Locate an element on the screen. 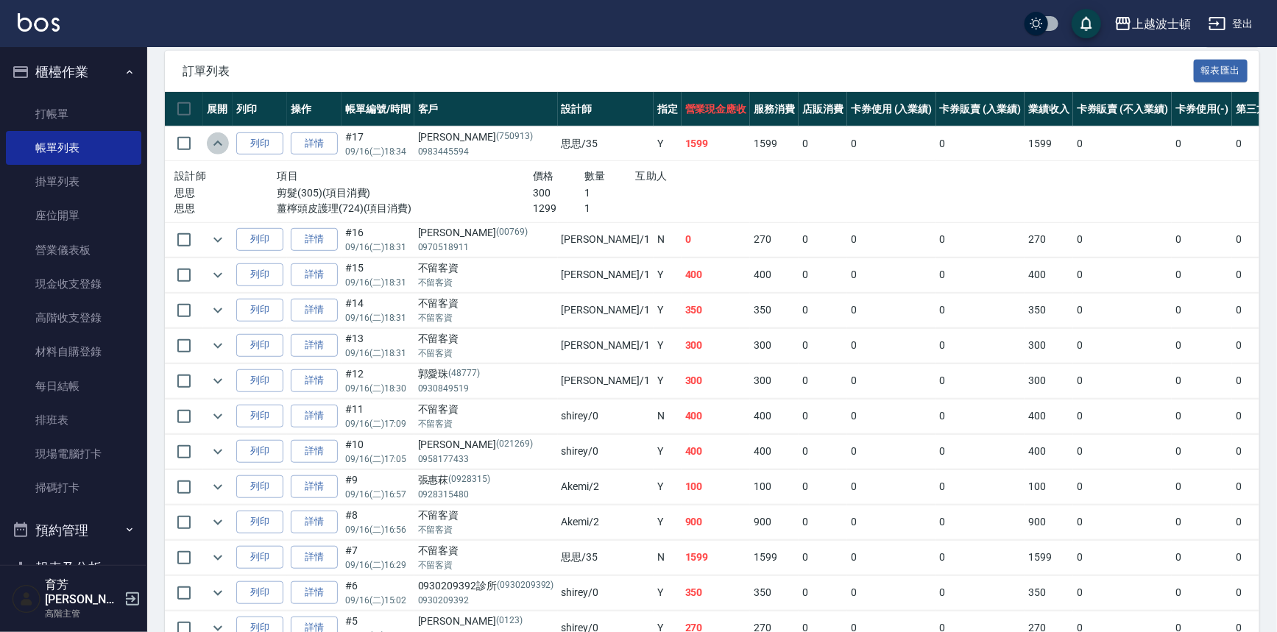 The height and width of the screenshot is (632, 1277). p: 高階主管 is located at coordinates (82, 614).